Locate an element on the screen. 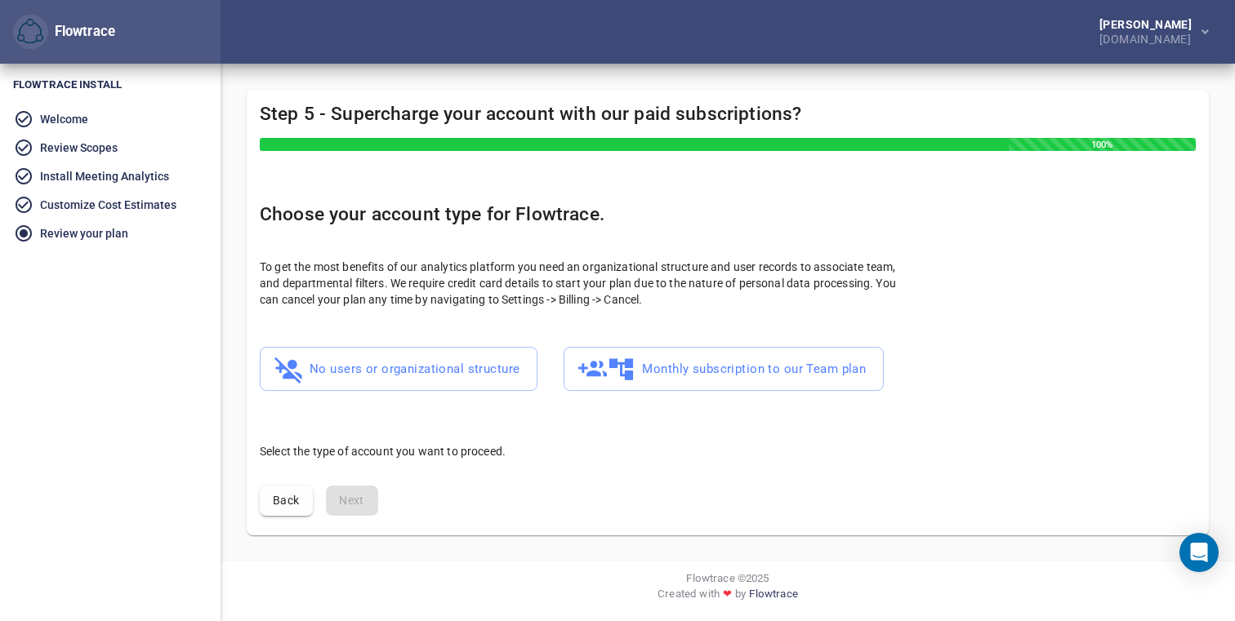 The width and height of the screenshot is (1235, 621). button: Flowtrace is located at coordinates (30, 32).